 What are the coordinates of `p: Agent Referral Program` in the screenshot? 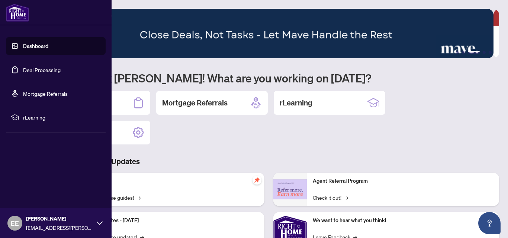 It's located at (403, 182).